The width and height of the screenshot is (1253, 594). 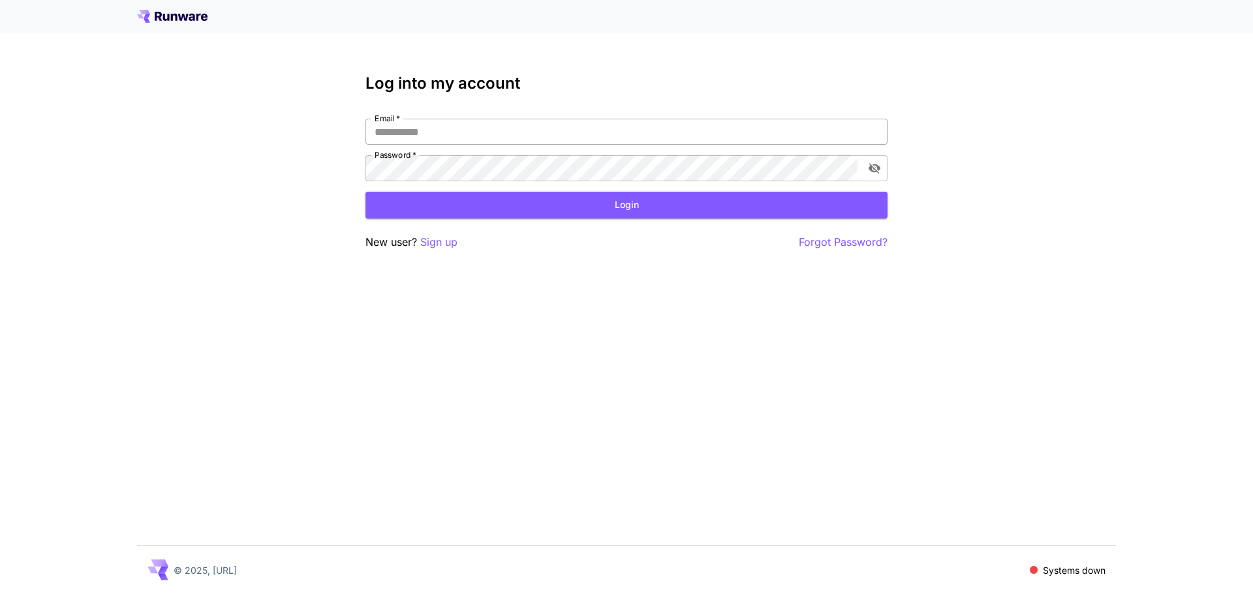 I want to click on label: Email, so click(x=387, y=118).